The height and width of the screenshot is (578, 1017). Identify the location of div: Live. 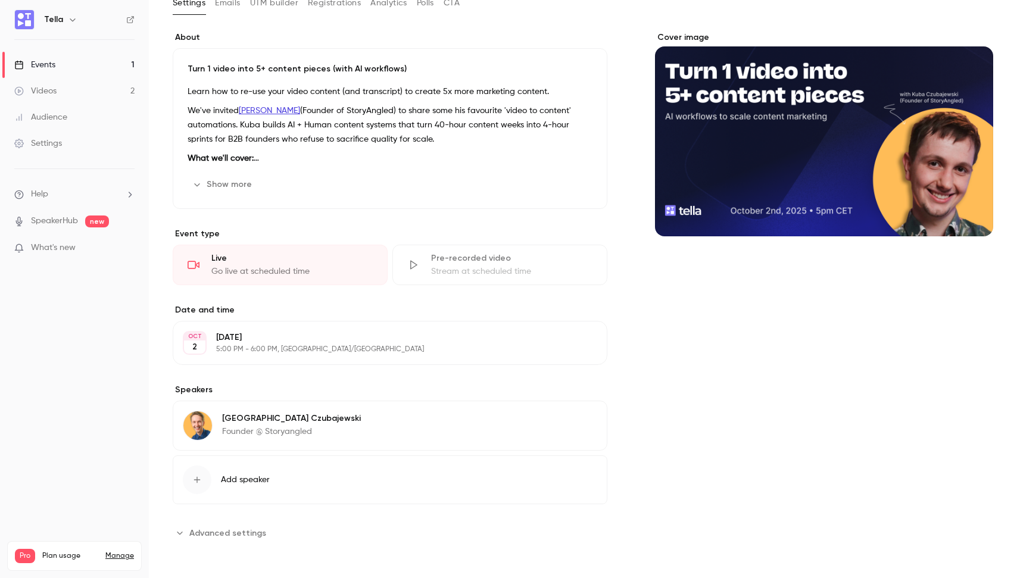
(292, 258).